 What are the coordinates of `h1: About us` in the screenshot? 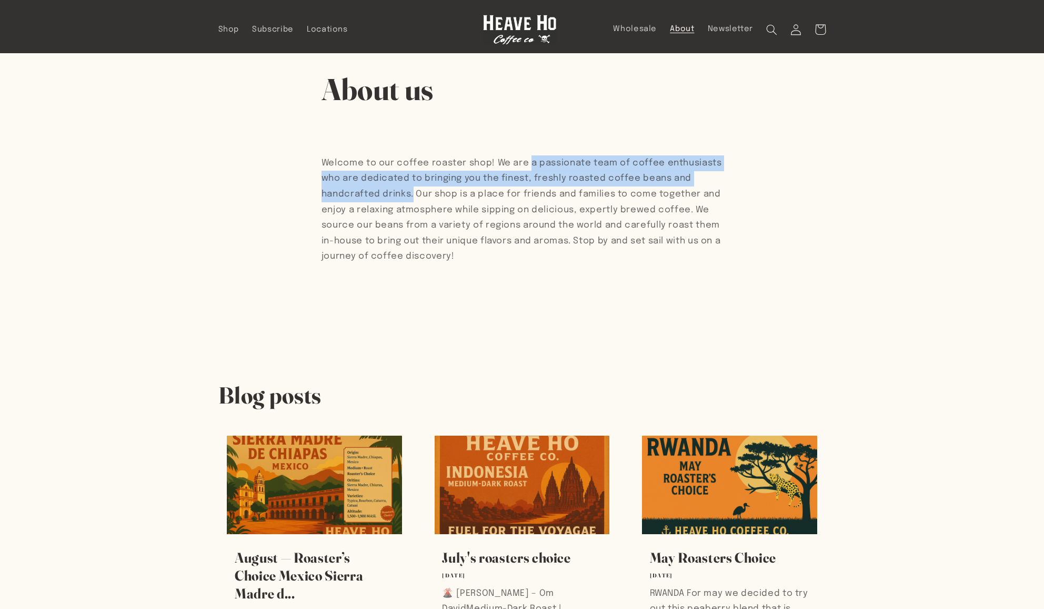 It's located at (522, 89).